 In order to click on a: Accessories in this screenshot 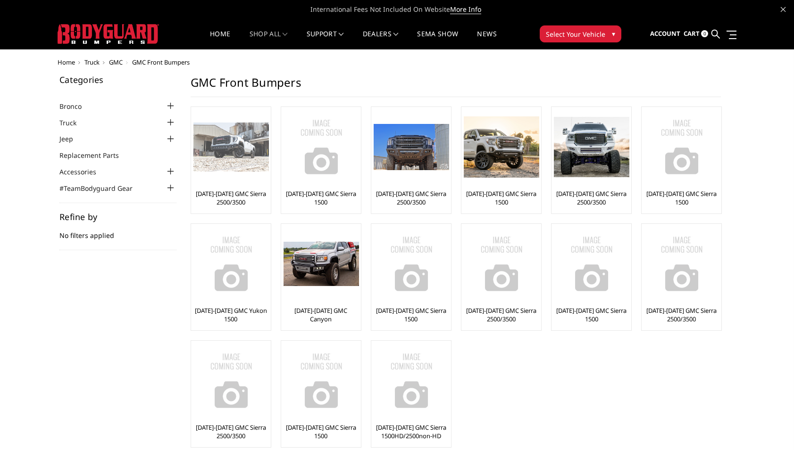, I will do `click(83, 172)`.